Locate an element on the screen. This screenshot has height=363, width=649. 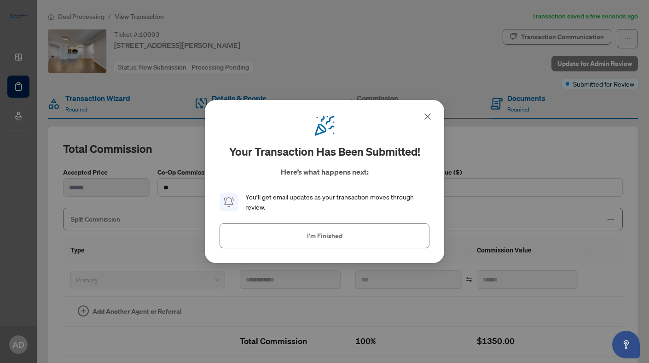
div: You’ll get email updates as your transaction moves through review. is located at coordinates (337, 202).